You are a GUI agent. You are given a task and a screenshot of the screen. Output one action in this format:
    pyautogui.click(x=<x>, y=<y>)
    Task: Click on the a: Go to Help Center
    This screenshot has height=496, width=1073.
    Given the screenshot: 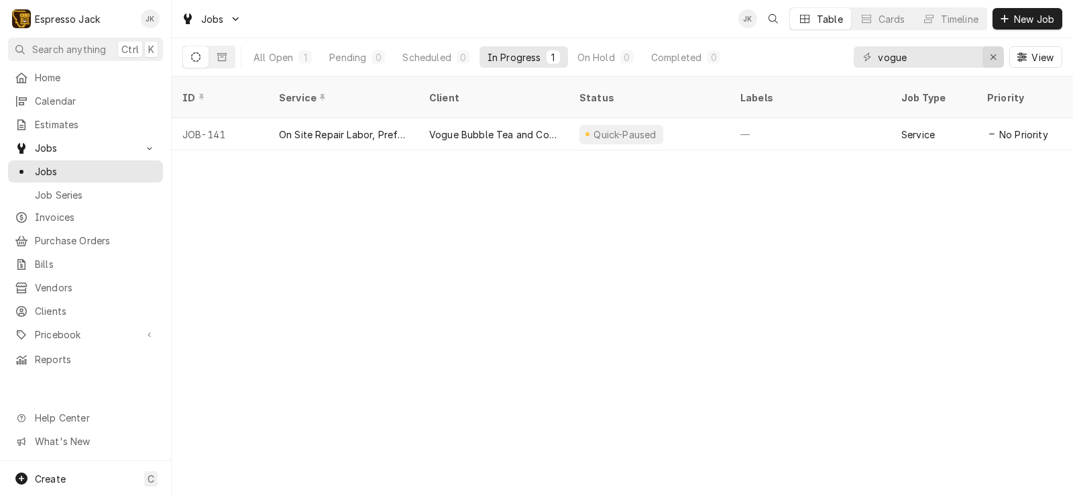 What is the action you would take?
    pyautogui.click(x=85, y=417)
    